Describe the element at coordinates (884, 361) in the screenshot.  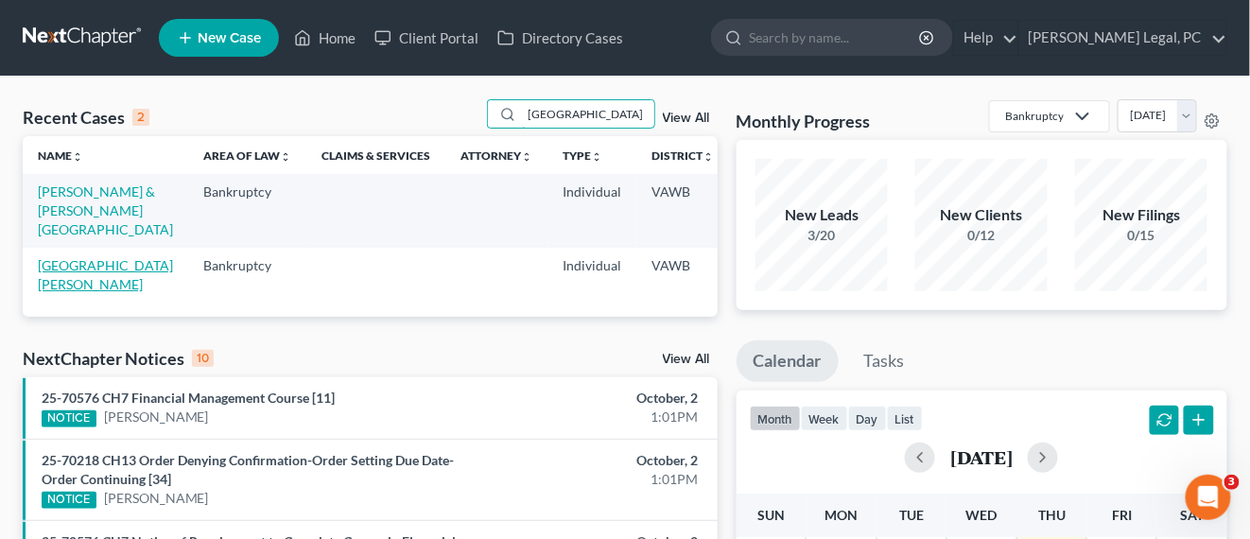
I see `a: Tasks` at that location.